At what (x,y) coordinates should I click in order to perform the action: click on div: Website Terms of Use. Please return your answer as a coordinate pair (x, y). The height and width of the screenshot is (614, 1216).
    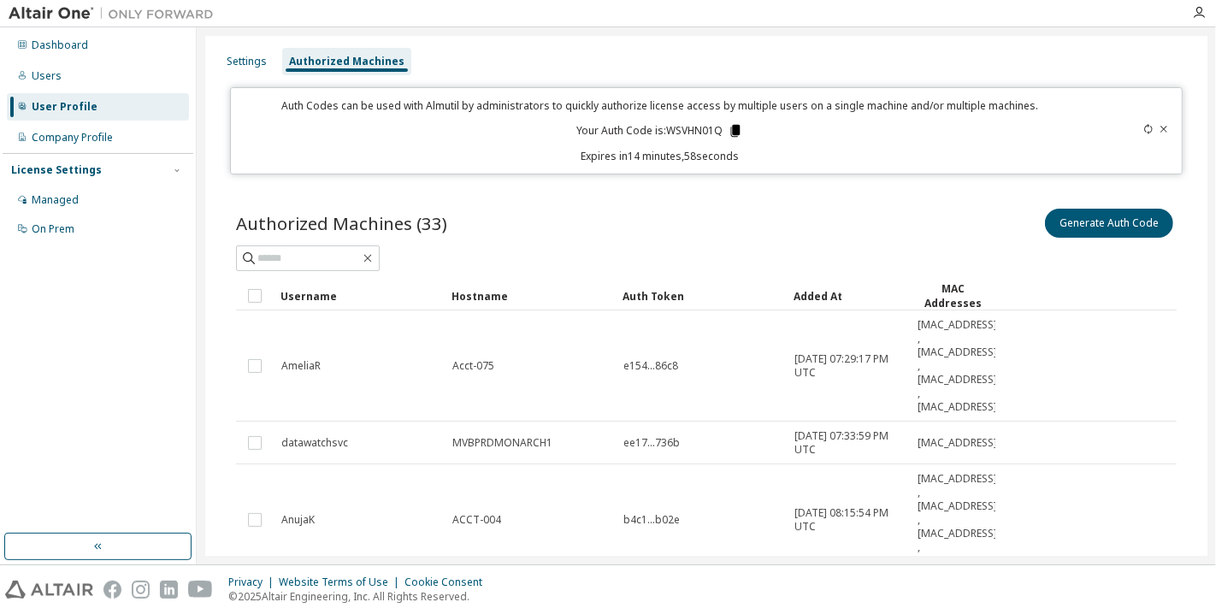
    Looking at the image, I should click on (341, 582).